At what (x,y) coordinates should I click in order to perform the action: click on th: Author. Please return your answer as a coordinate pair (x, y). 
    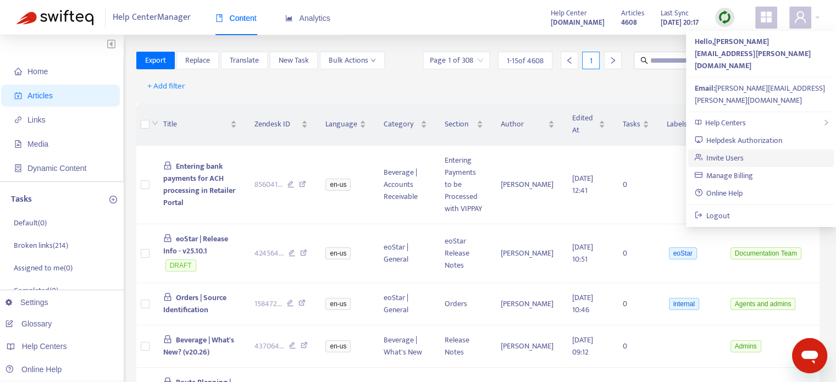
    Looking at the image, I should click on (528, 124).